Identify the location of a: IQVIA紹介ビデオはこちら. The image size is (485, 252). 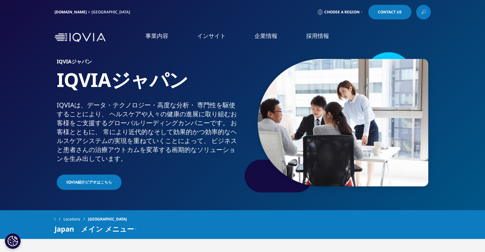
(89, 182).